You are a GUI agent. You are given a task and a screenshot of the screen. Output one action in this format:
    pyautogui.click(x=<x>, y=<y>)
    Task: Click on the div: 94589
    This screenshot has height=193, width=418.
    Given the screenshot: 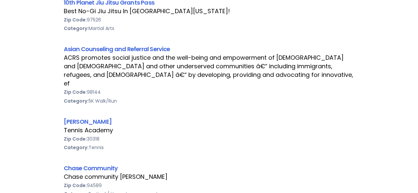 What is the action you would take?
    pyautogui.click(x=209, y=186)
    